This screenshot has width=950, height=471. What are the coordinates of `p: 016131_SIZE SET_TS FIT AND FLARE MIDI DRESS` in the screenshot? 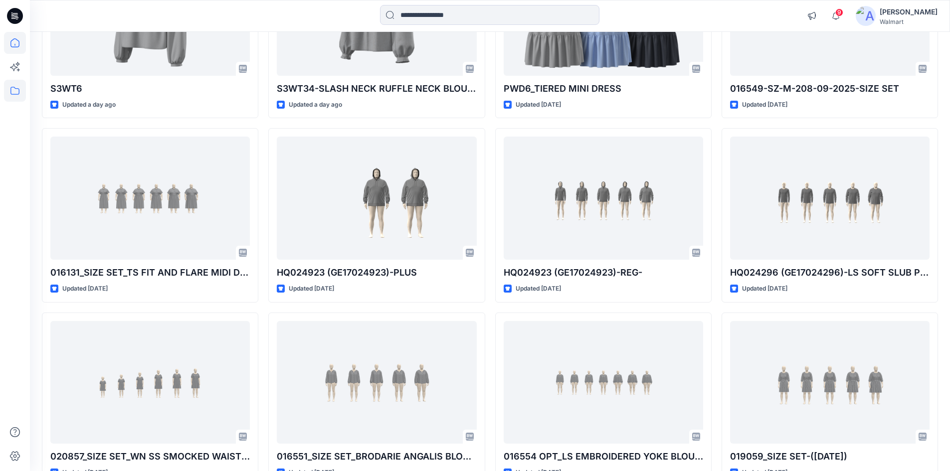 It's located at (150, 273).